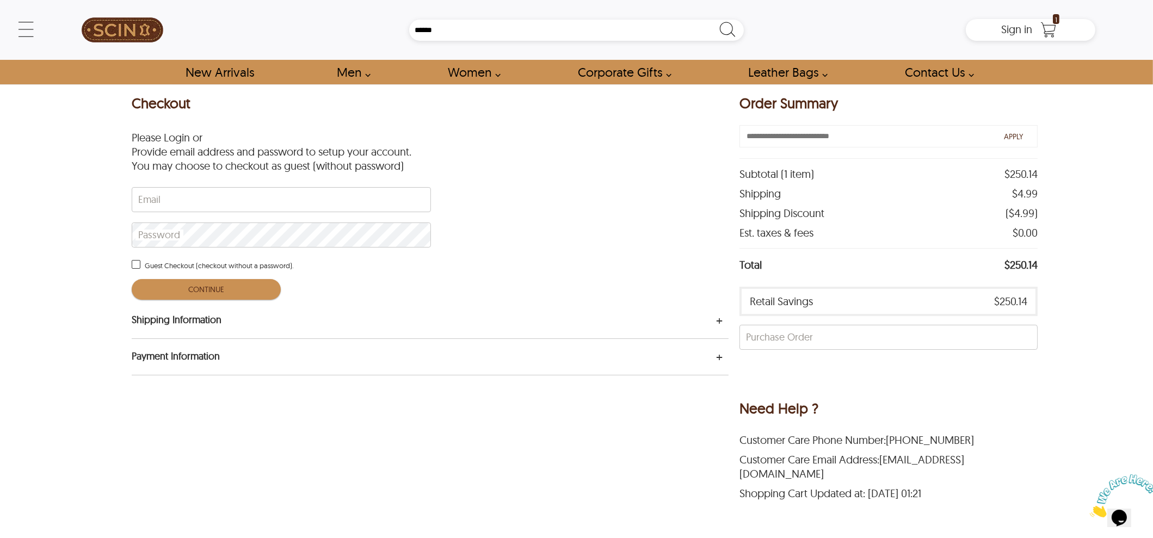  I want to click on span: $4.99, so click(1024, 194).